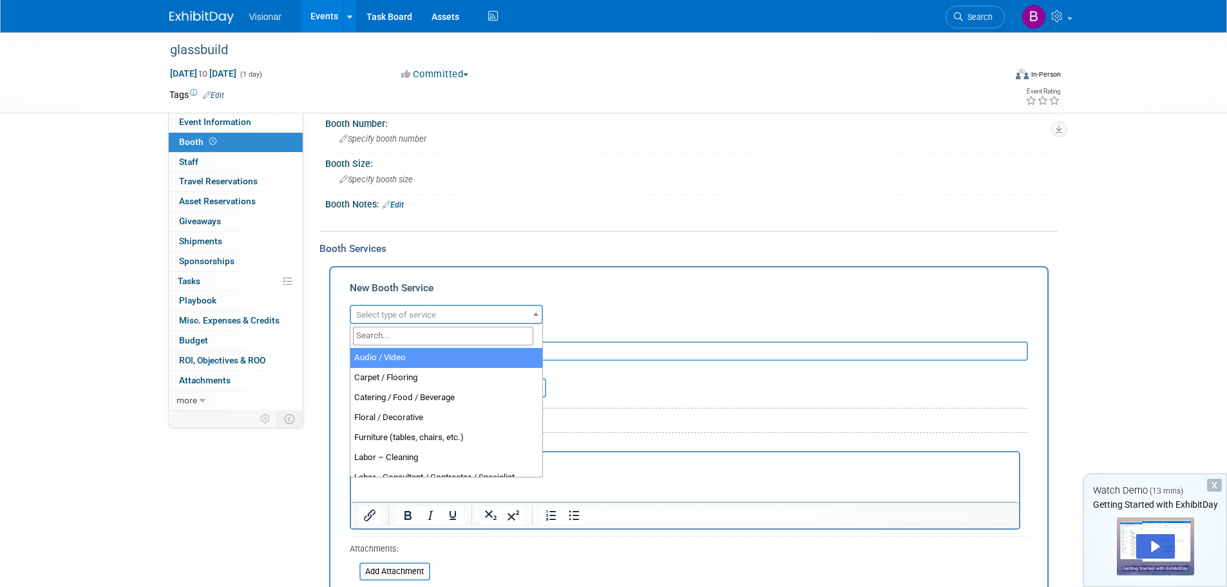 The height and width of the screenshot is (587, 1227). I want to click on div: Booth Notes:, so click(691, 203).